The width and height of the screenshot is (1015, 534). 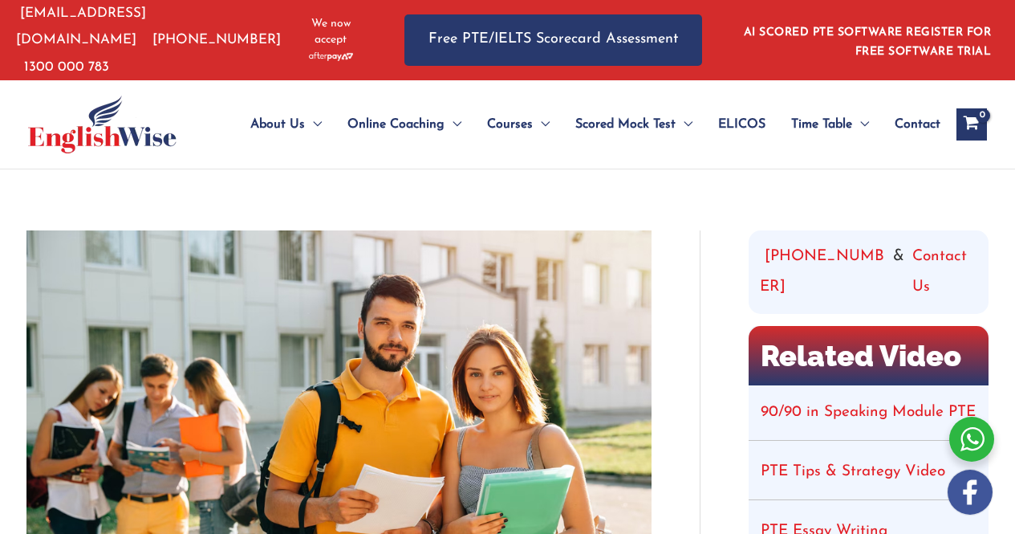 I want to click on span: About Us, so click(x=278, y=124).